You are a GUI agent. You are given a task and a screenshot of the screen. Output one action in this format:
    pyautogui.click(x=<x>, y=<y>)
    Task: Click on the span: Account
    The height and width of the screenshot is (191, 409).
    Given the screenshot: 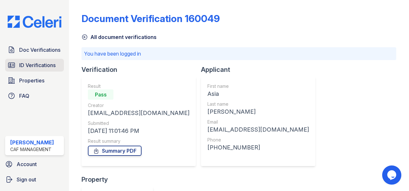 What is the action you would take?
    pyautogui.click(x=27, y=164)
    